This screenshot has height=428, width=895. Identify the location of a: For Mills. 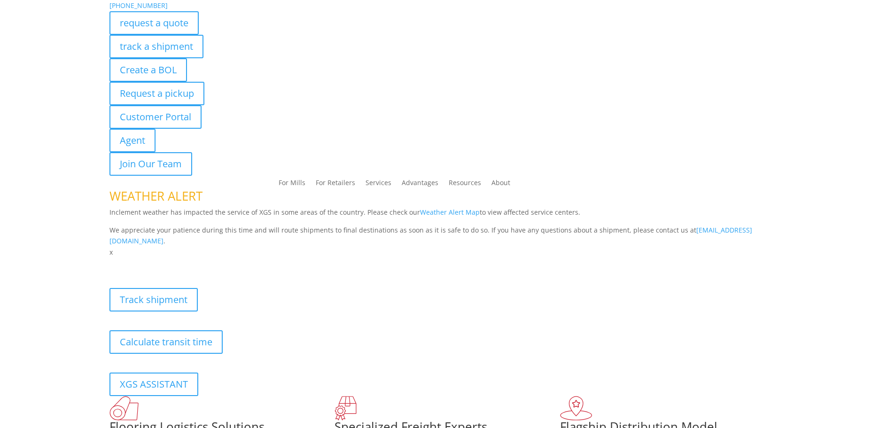
(292, 185).